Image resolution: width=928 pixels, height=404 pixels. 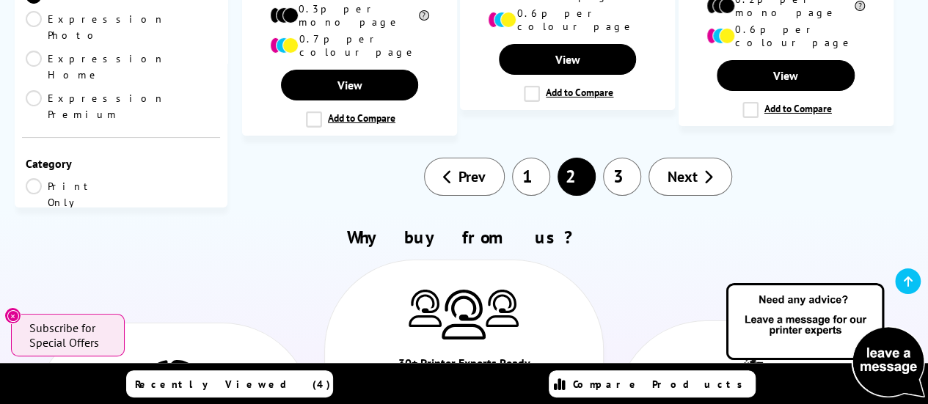 What do you see at coordinates (465, 177) in the screenshot?
I see `a: Prev` at bounding box center [465, 177].